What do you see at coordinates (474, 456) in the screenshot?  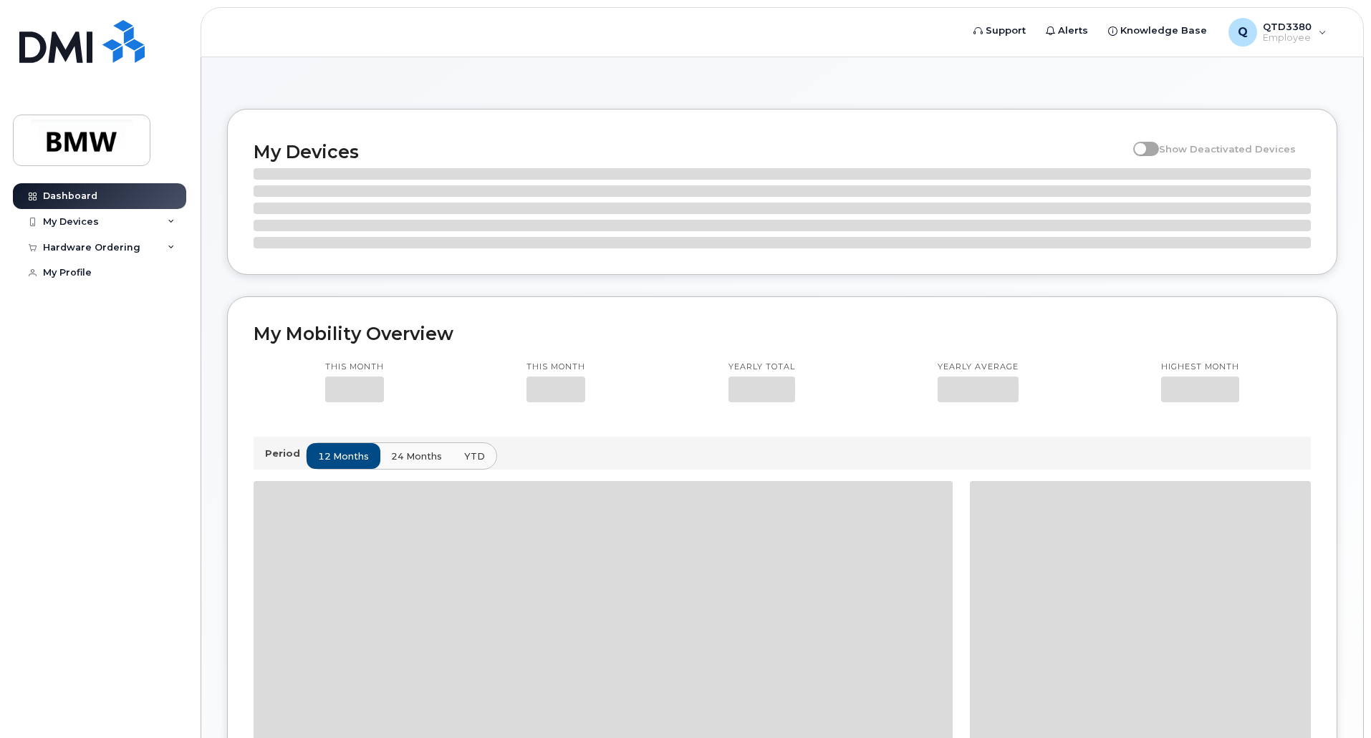 I see `span: YTD` at bounding box center [474, 456].